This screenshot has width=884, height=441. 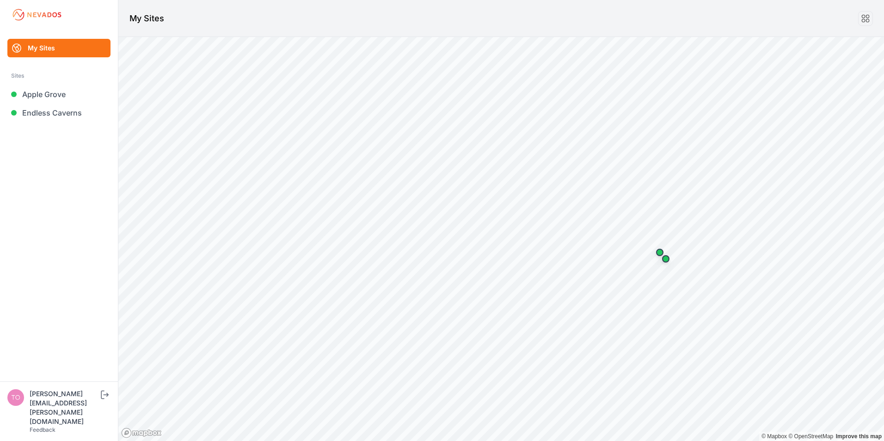 What do you see at coordinates (59, 76) in the screenshot?
I see `div: Sites` at bounding box center [59, 76].